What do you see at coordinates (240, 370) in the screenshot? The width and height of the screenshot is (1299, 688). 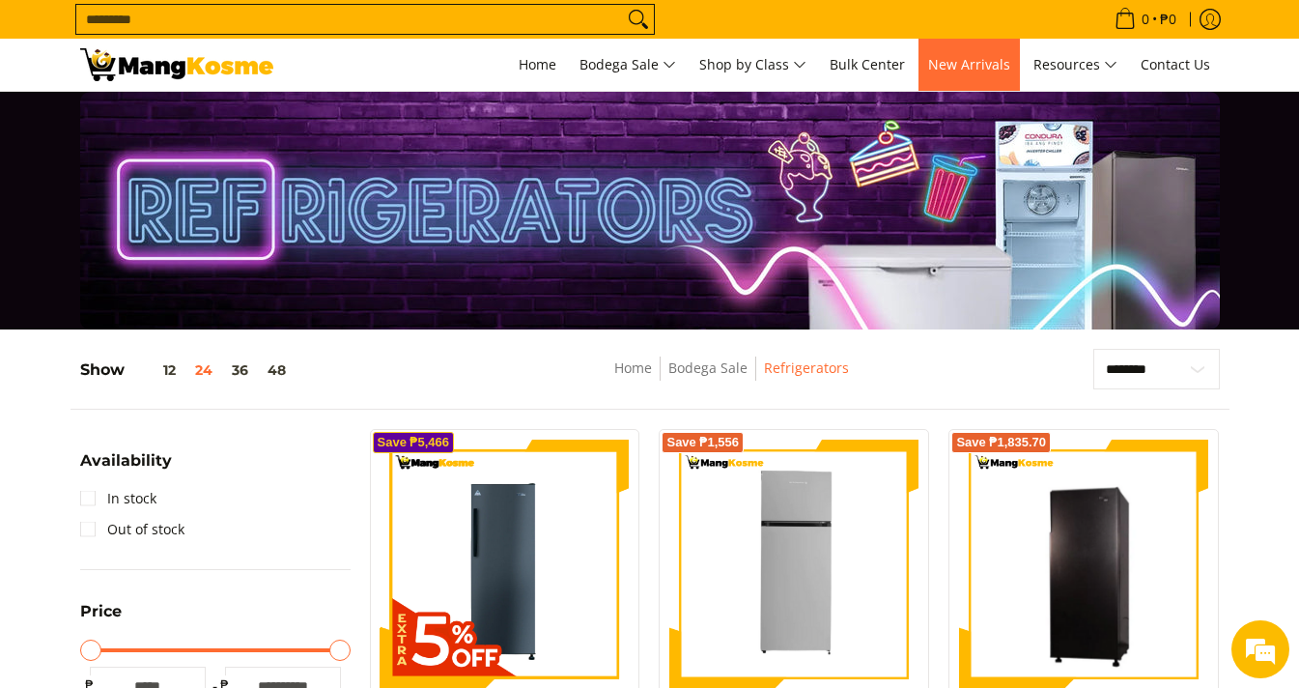 I see `button: 36` at bounding box center [240, 370].